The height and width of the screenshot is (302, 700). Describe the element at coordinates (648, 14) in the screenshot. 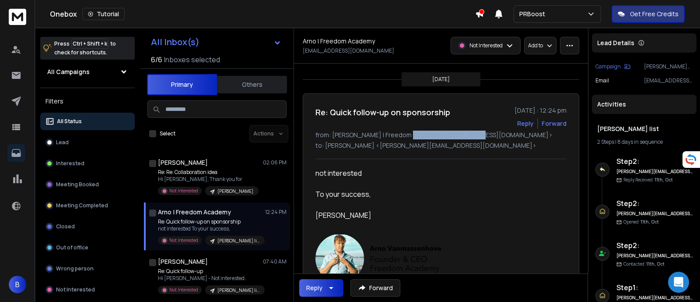

I see `button: Get Free Credits` at that location.